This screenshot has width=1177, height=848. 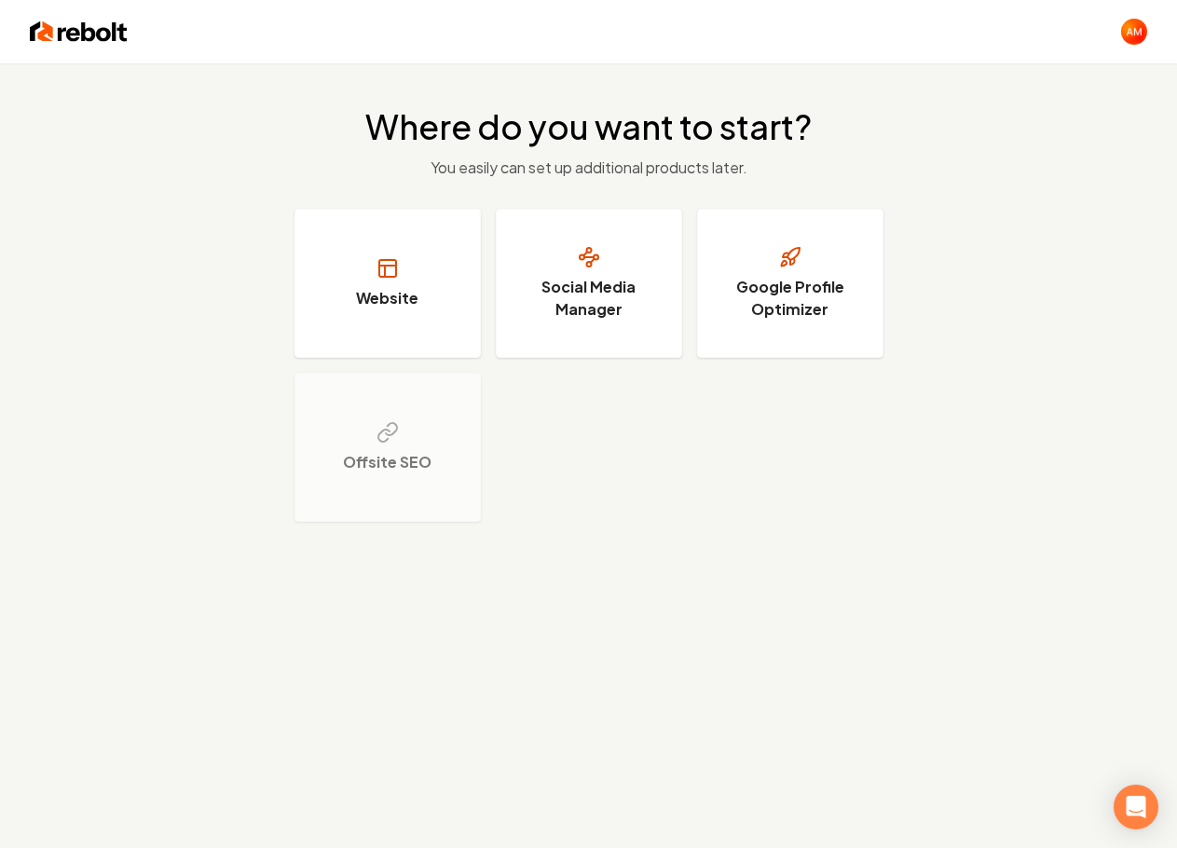 I want to click on h2: Where do you want to start?, so click(x=588, y=127).